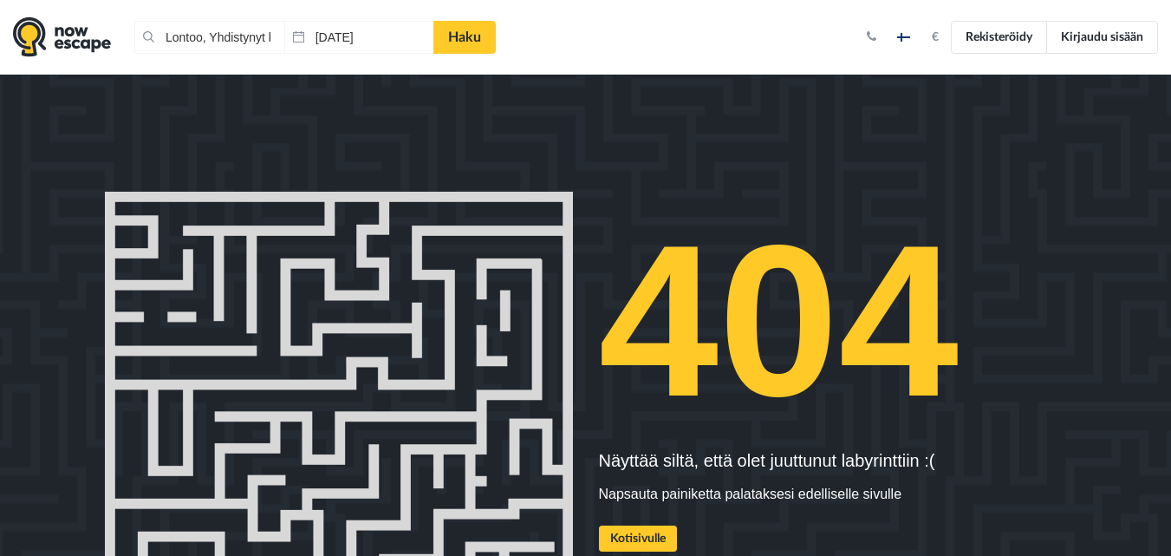 The height and width of the screenshot is (556, 1171). I want to click on img: fi.jpg, so click(903, 37).